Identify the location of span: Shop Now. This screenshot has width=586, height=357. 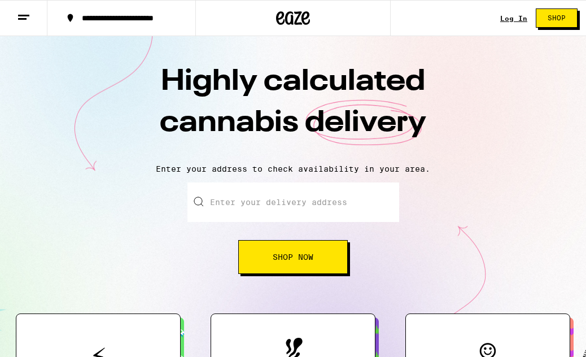
(293, 257).